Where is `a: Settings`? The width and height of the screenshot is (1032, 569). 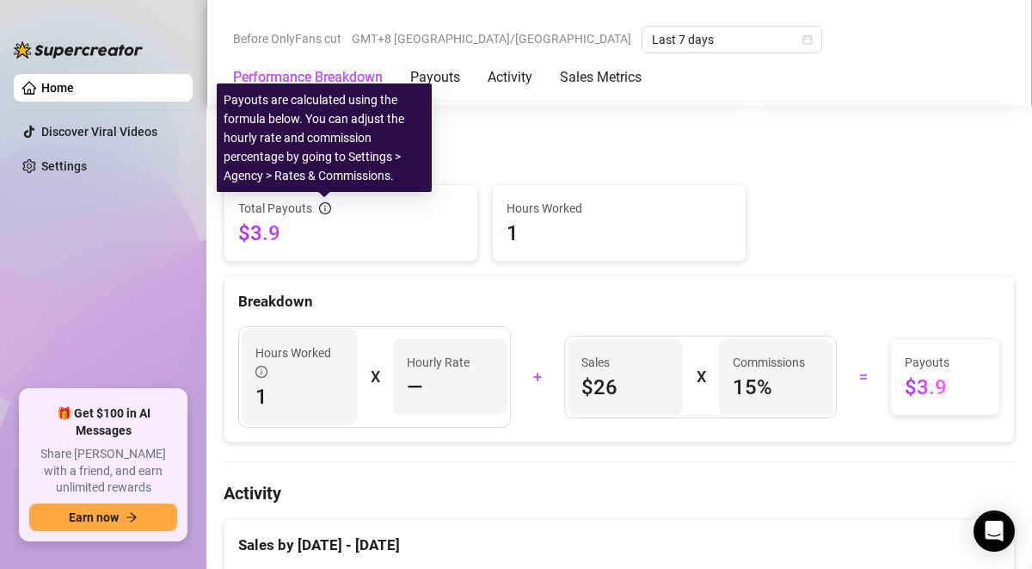
a: Settings is located at coordinates (64, 166).